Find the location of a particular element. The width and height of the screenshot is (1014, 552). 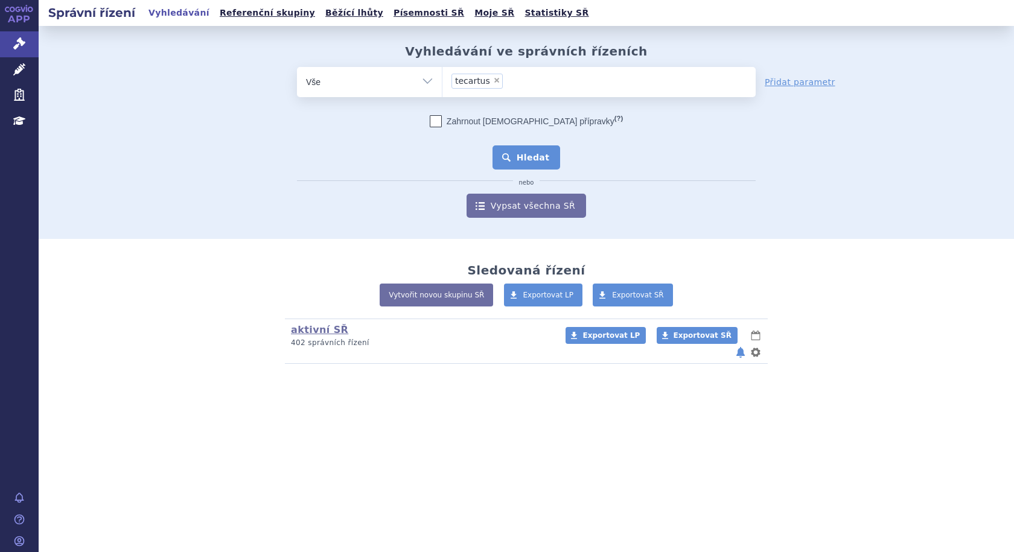

a: Statistiky SŘ is located at coordinates (557, 13).